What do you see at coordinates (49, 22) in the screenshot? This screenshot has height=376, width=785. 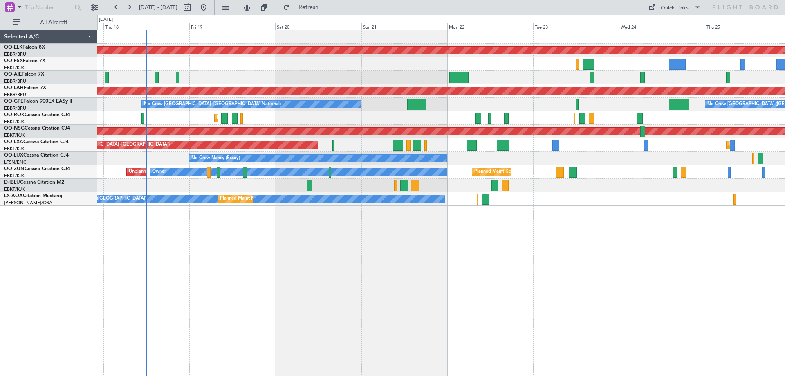 I see `button: All Aircraft` at bounding box center [49, 22].